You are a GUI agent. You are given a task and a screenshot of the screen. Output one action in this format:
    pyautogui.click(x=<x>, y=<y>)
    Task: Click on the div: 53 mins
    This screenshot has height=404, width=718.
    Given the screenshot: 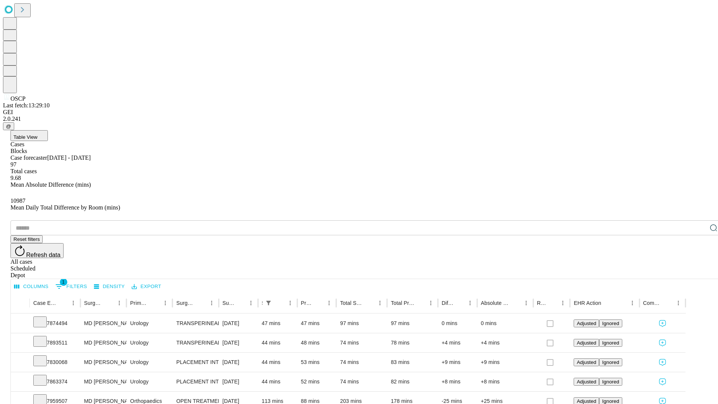 What is the action you would take?
    pyautogui.click(x=317, y=362)
    